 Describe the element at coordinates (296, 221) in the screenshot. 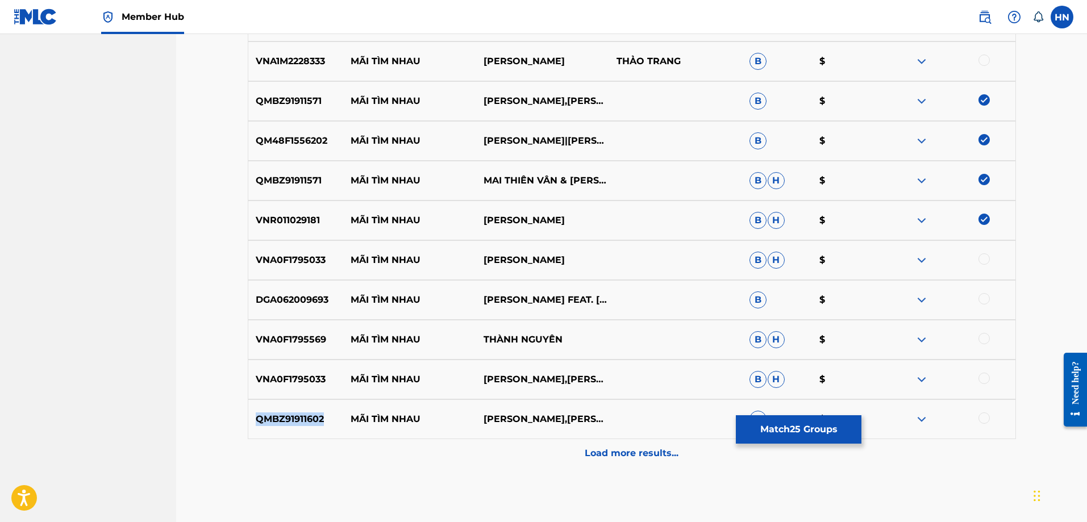

I see `p: VNR011029181` at that location.